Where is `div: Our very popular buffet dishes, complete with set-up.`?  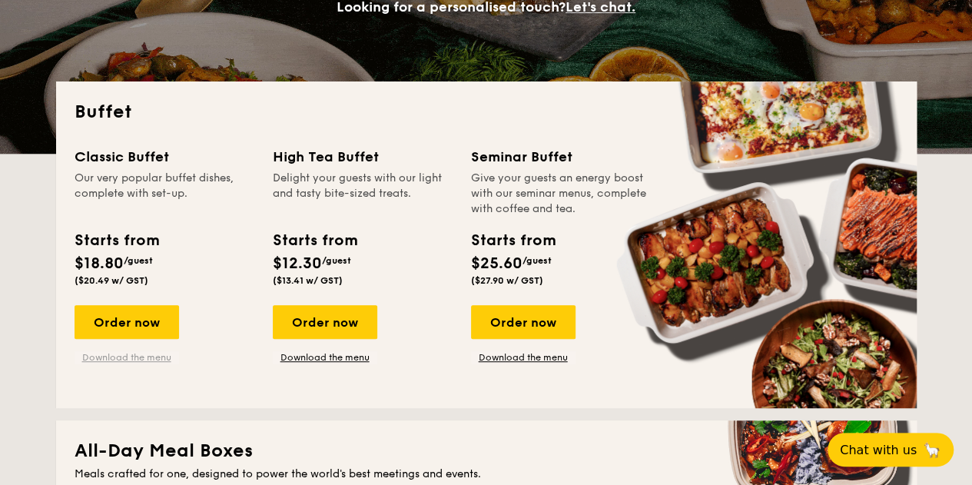
div: Our very popular buffet dishes, complete with set-up. is located at coordinates (165, 194).